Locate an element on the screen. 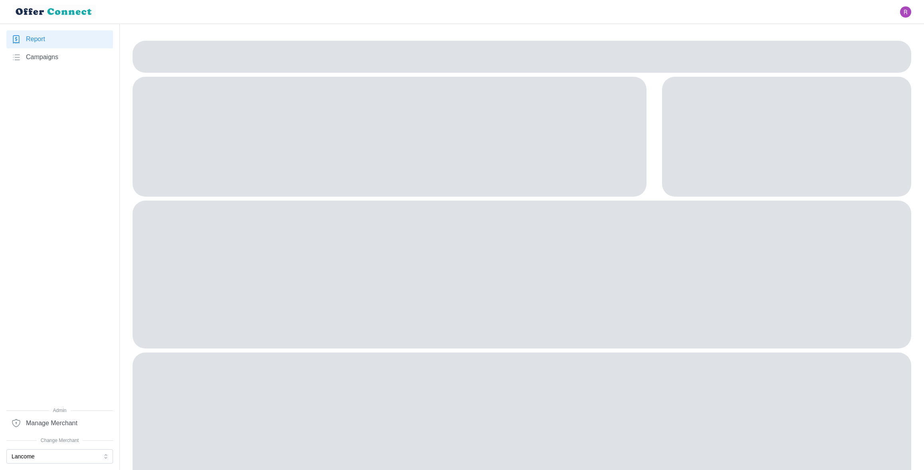  a: Report is located at coordinates (60, 39).